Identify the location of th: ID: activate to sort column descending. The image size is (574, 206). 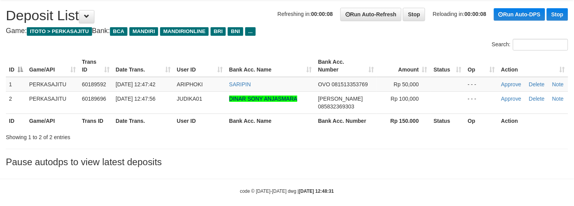
(16, 66).